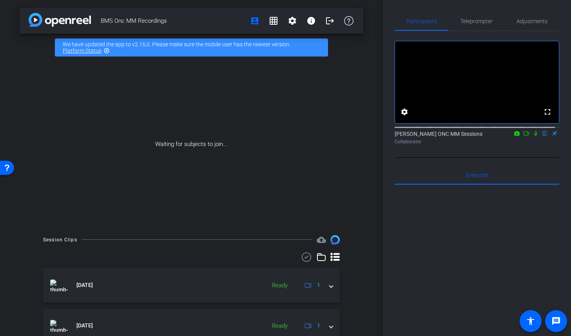 The height and width of the screenshot is (336, 571). I want to click on mat-icon: cloud_upload, so click(322, 240).